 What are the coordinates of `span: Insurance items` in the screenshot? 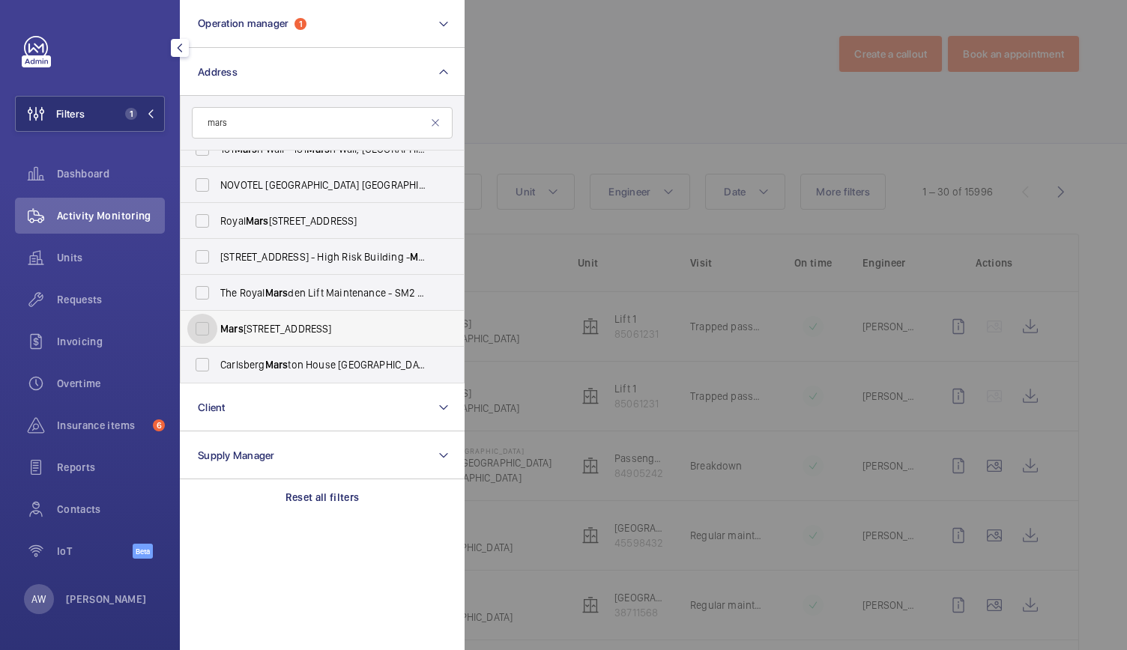 It's located at (102, 426).